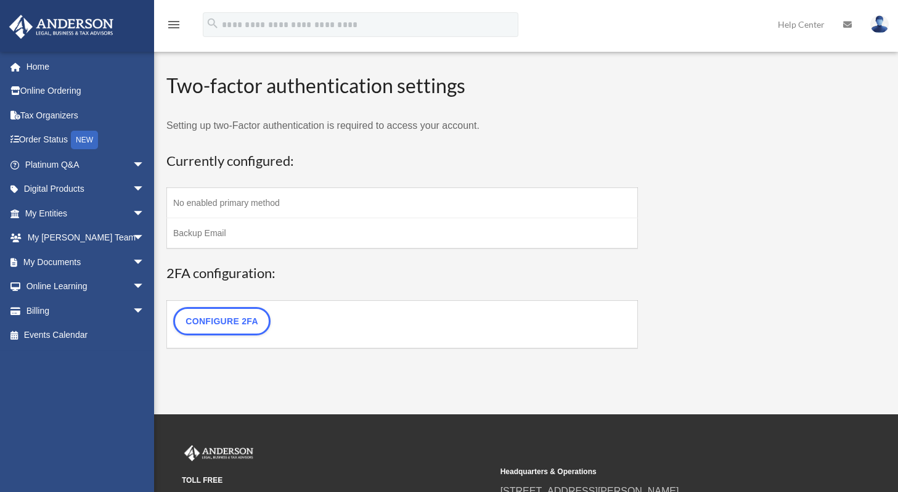 The width and height of the screenshot is (898, 492). Describe the element at coordinates (86, 311) in the screenshot. I see `a: Billingarrow_drop_down` at that location.